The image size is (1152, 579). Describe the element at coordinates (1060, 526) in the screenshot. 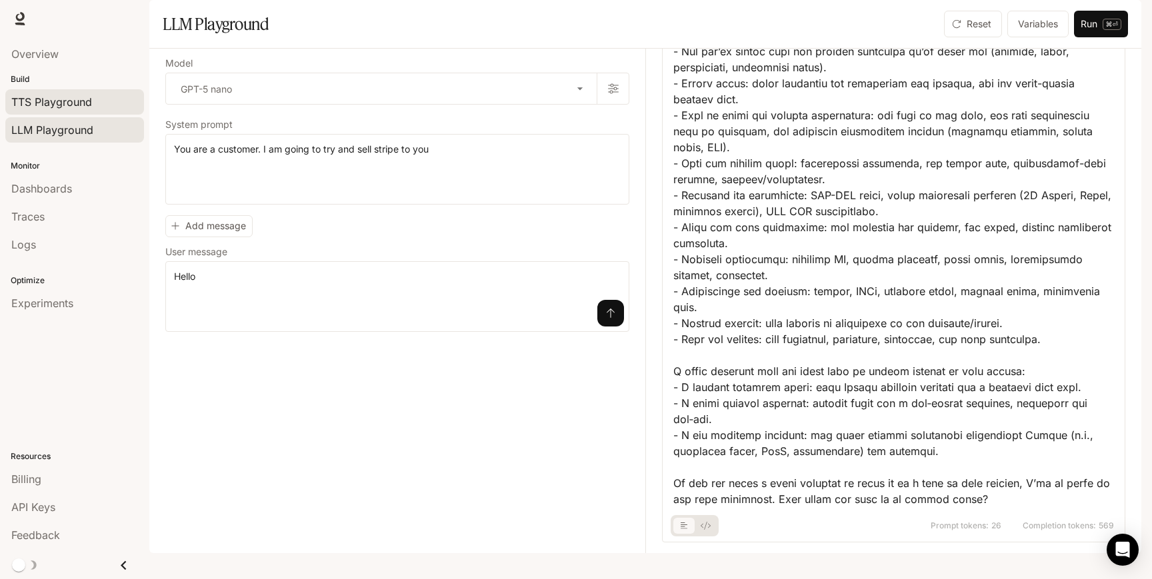

I see `span: Completion tokens:` at that location.